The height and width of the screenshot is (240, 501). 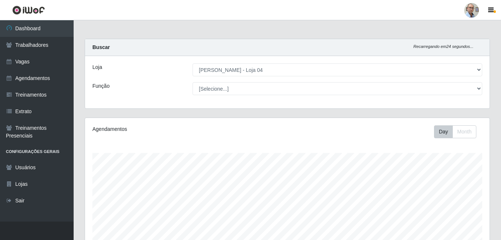 What do you see at coordinates (464, 131) in the screenshot?
I see `button: Month` at bounding box center [464, 131].